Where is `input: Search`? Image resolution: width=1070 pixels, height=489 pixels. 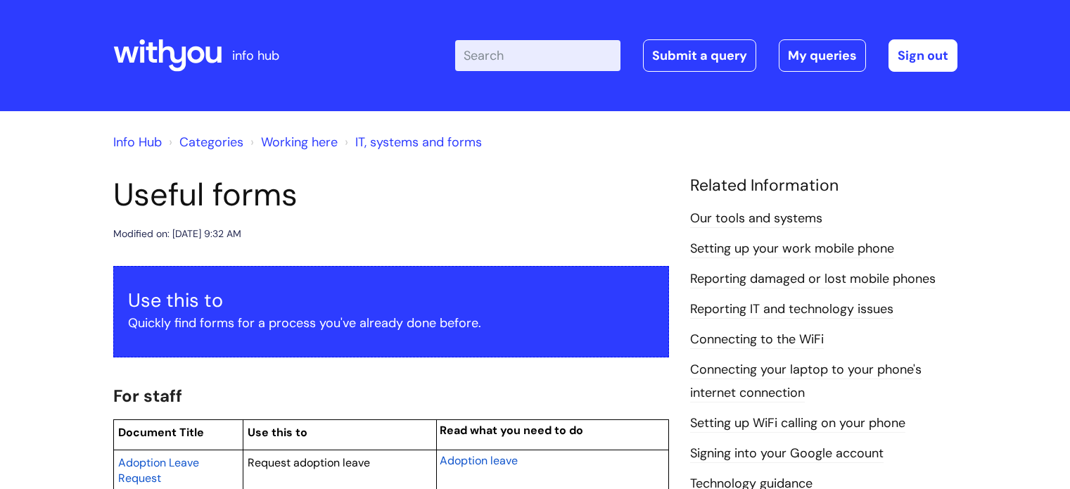 input: Search is located at coordinates (538, 56).